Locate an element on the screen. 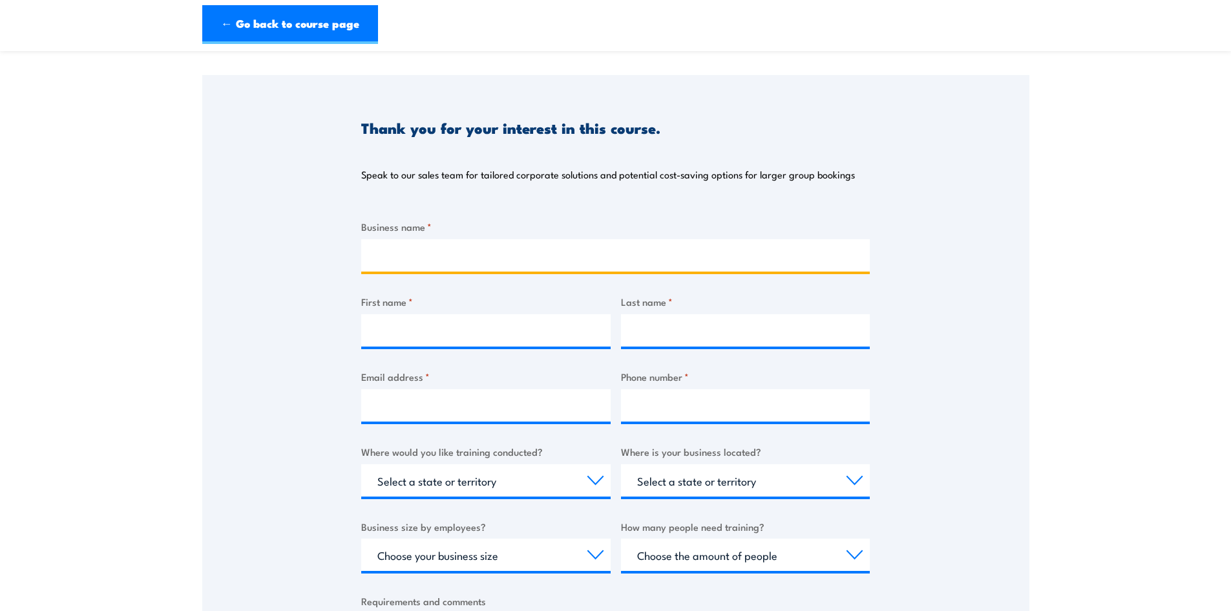 This screenshot has height=611, width=1231. label: Email address is located at coordinates (486, 376).